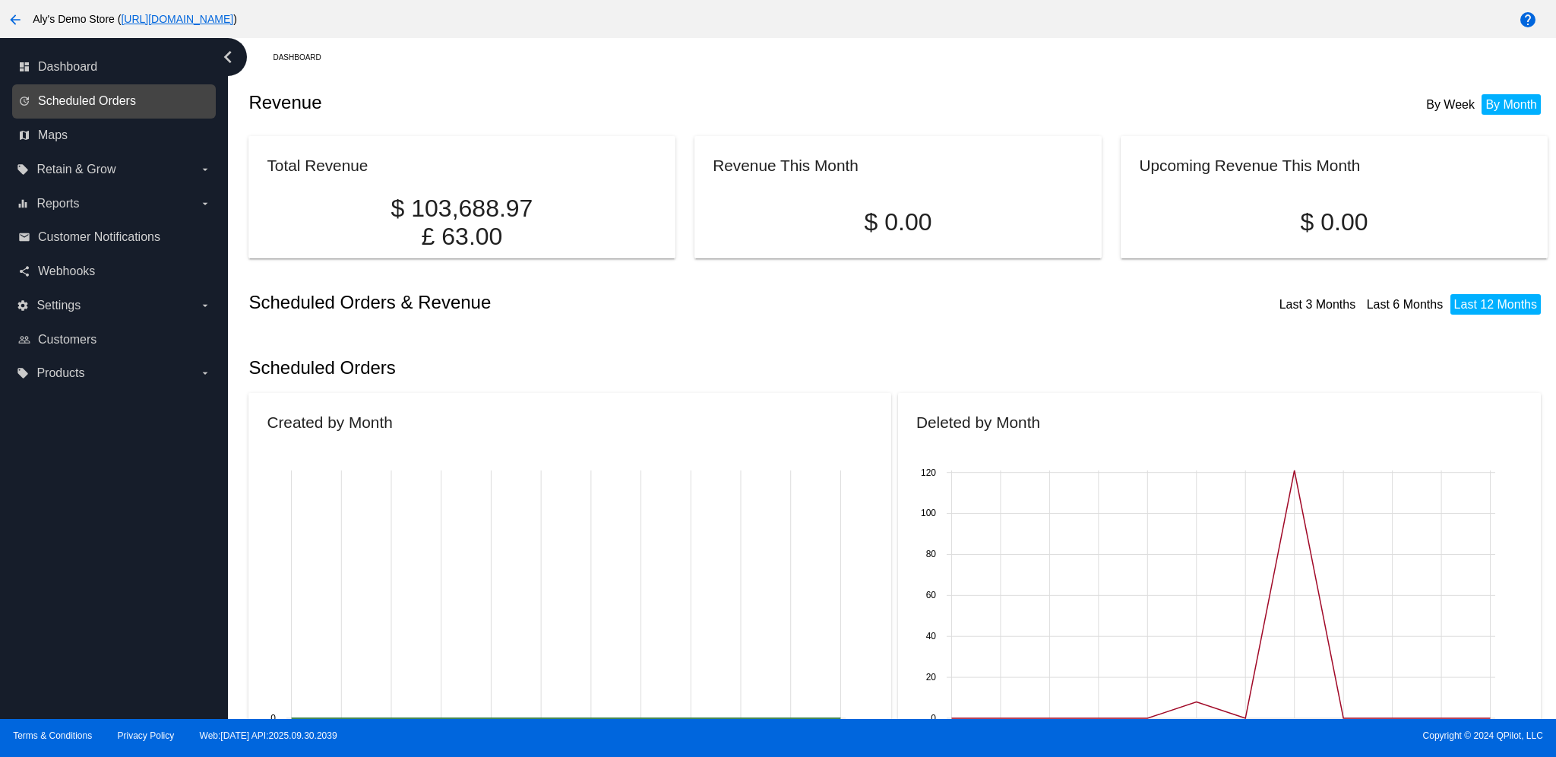 This screenshot has height=757, width=1556. I want to click on h2: Revenue This Month, so click(786, 165).